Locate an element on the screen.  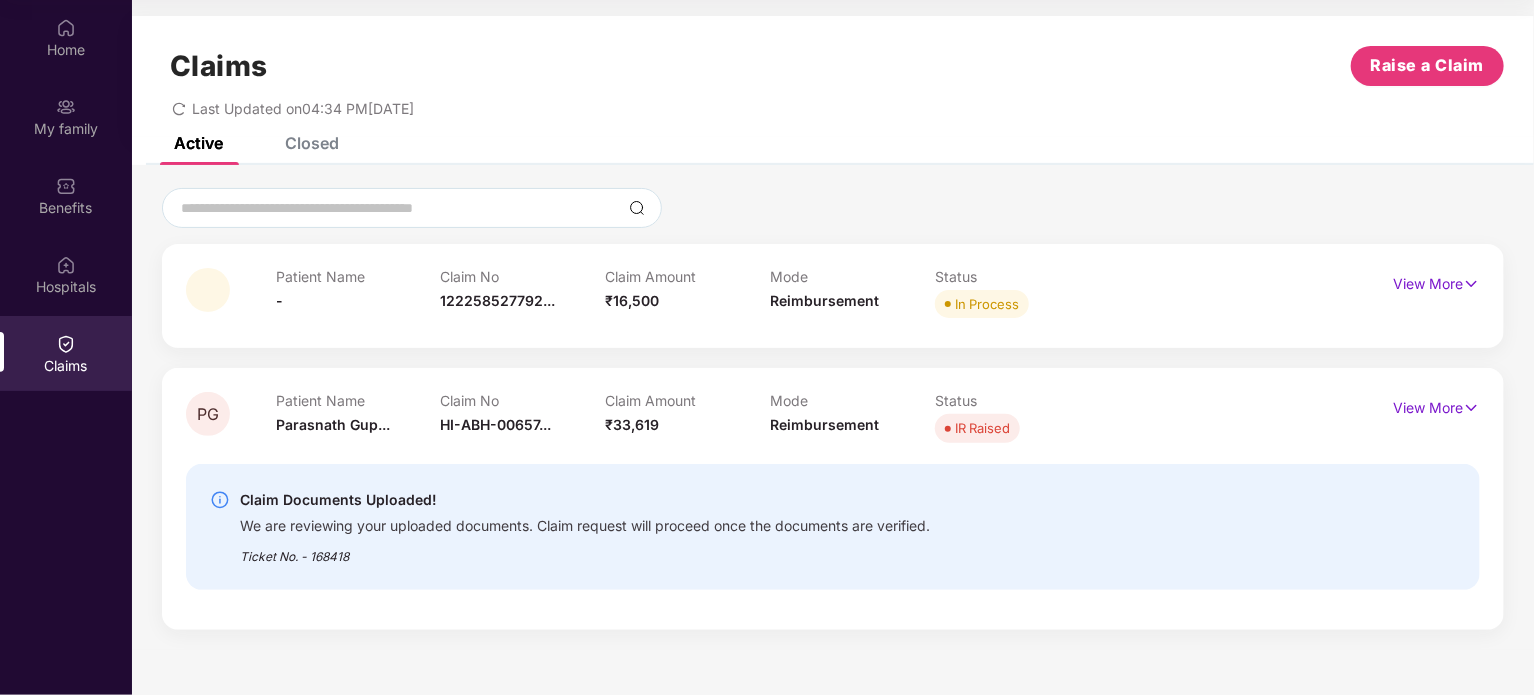
div: Active is located at coordinates (198, 143).